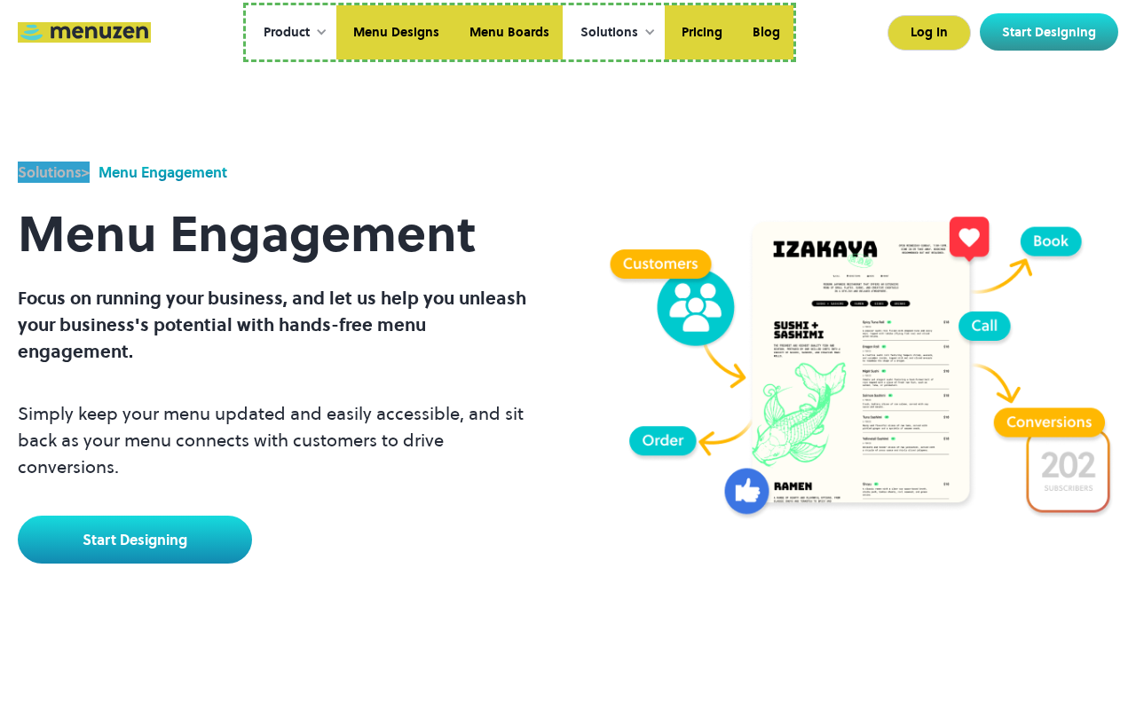 The width and height of the screenshot is (1136, 710). What do you see at coordinates (53, 172) in the screenshot?
I see `a: Solutions>` at bounding box center [53, 172].